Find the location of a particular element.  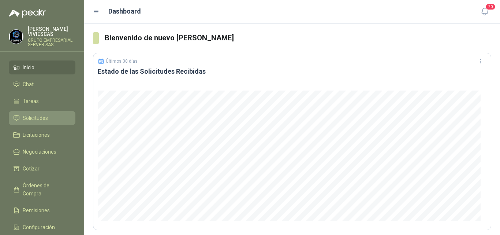

a: Tareas is located at coordinates (42, 101).